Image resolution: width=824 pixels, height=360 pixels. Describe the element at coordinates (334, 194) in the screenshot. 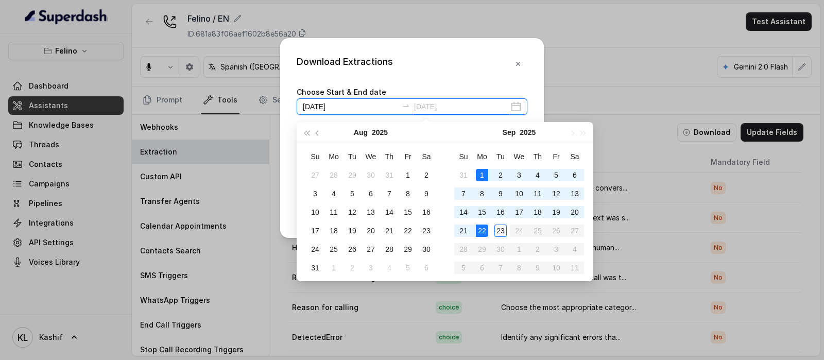

I see `td: 2025-08-04` at that location.